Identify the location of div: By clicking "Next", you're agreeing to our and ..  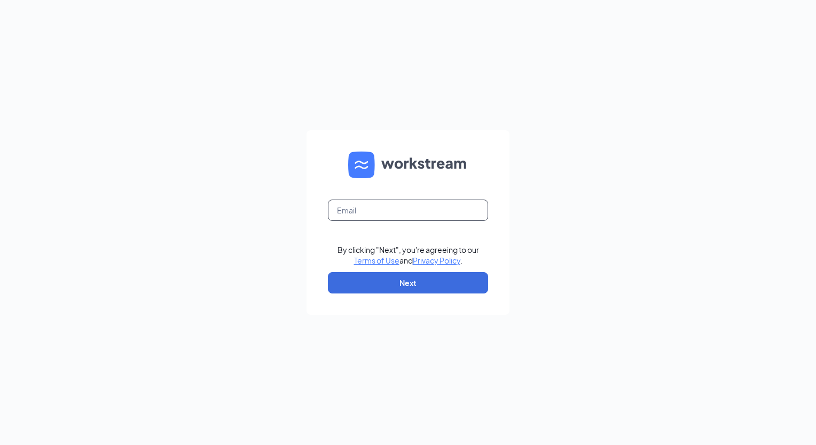
(408, 255).